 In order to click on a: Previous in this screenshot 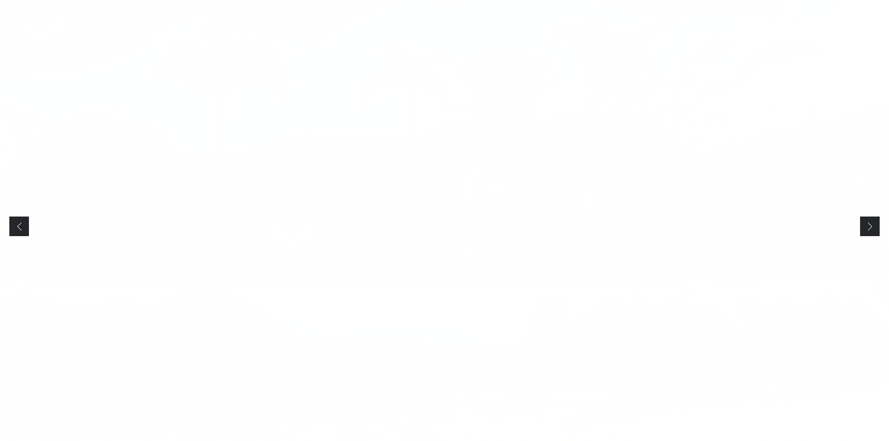, I will do `click(19, 226)`.